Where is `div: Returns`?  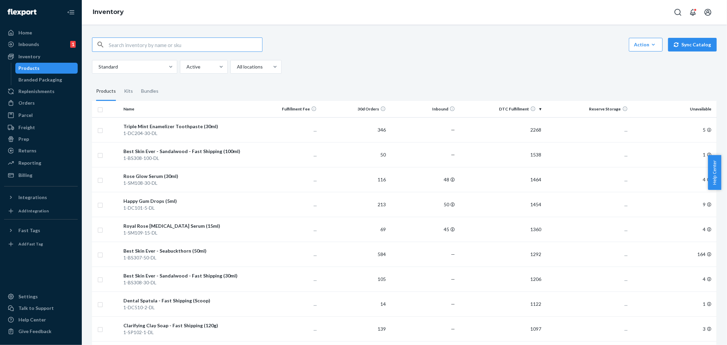
div: Returns is located at coordinates (27, 151).